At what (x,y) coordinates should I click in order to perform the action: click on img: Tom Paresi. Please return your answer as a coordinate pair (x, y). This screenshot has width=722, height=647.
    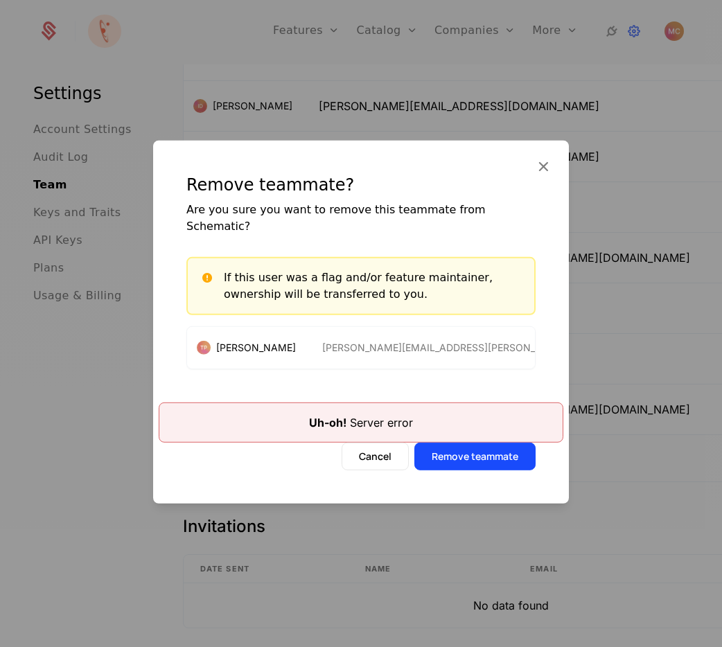
    Looking at the image, I should click on (204, 348).